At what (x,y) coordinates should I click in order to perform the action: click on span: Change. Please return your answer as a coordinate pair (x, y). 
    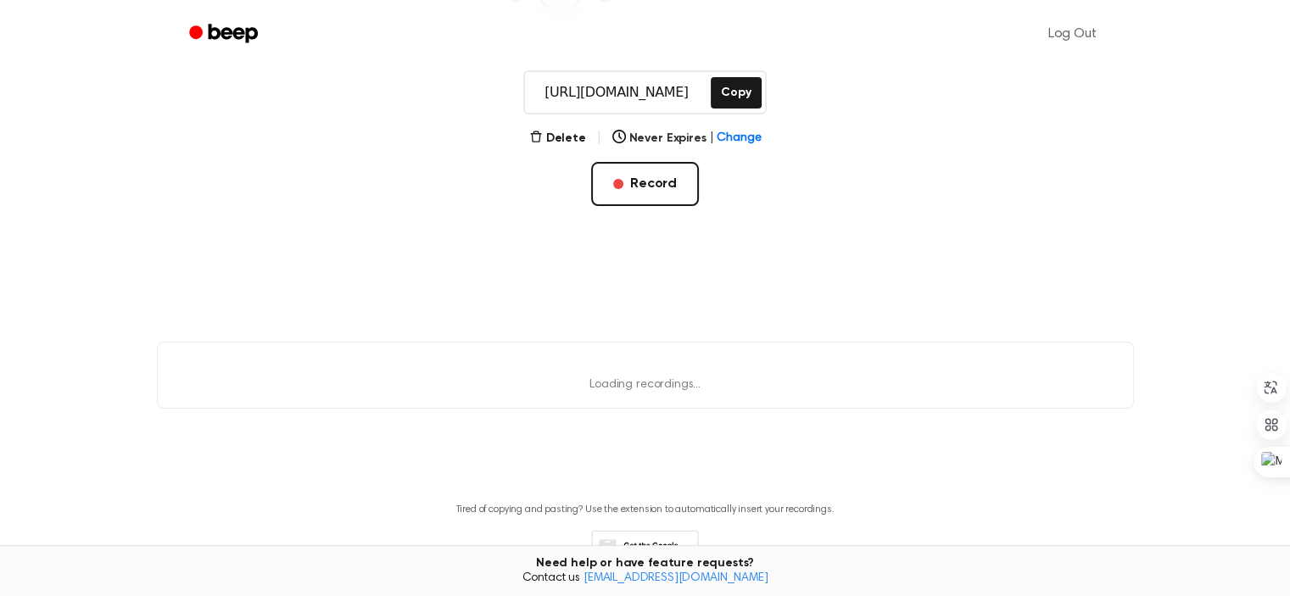
    Looking at the image, I should click on (739, 138).